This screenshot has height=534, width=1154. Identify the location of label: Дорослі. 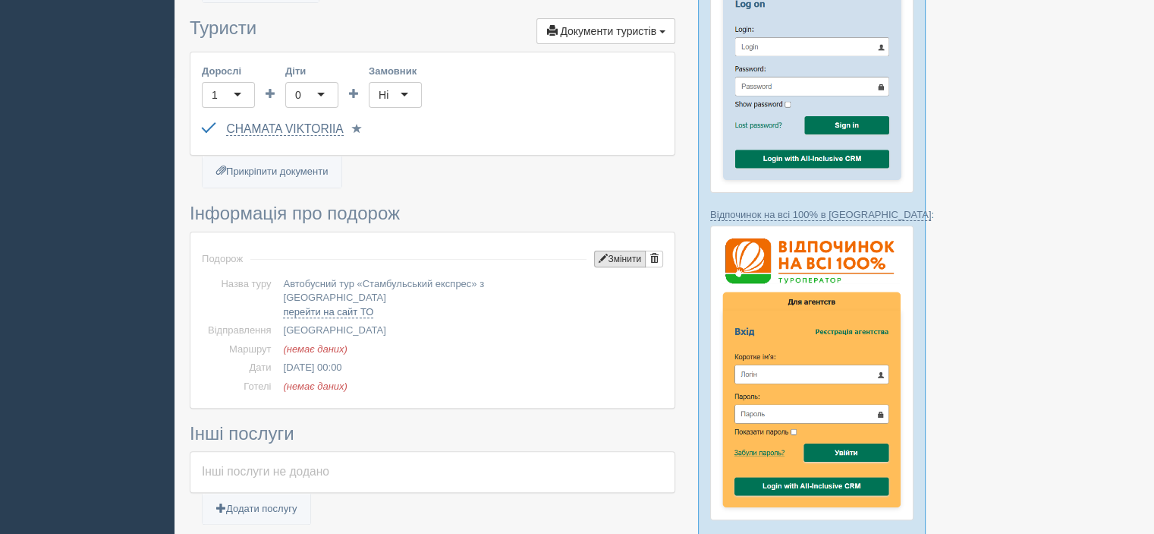
(228, 71).